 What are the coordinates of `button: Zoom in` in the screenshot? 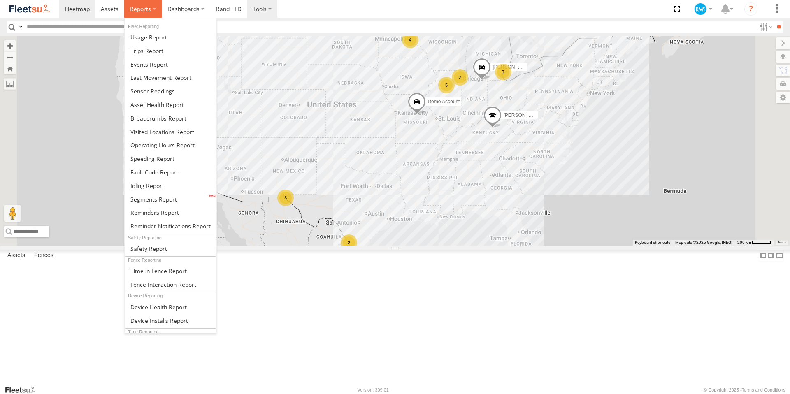 It's located at (10, 46).